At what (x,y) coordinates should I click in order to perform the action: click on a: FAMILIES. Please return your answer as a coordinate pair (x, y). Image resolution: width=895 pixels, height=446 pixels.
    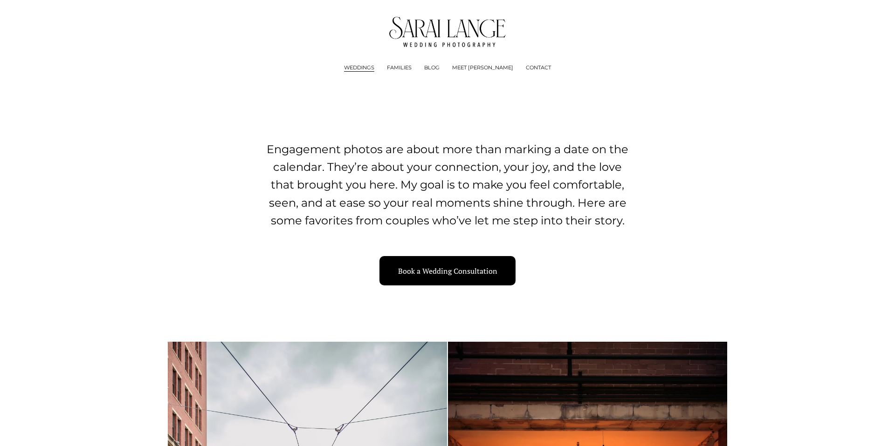
    Looking at the image, I should click on (399, 68).